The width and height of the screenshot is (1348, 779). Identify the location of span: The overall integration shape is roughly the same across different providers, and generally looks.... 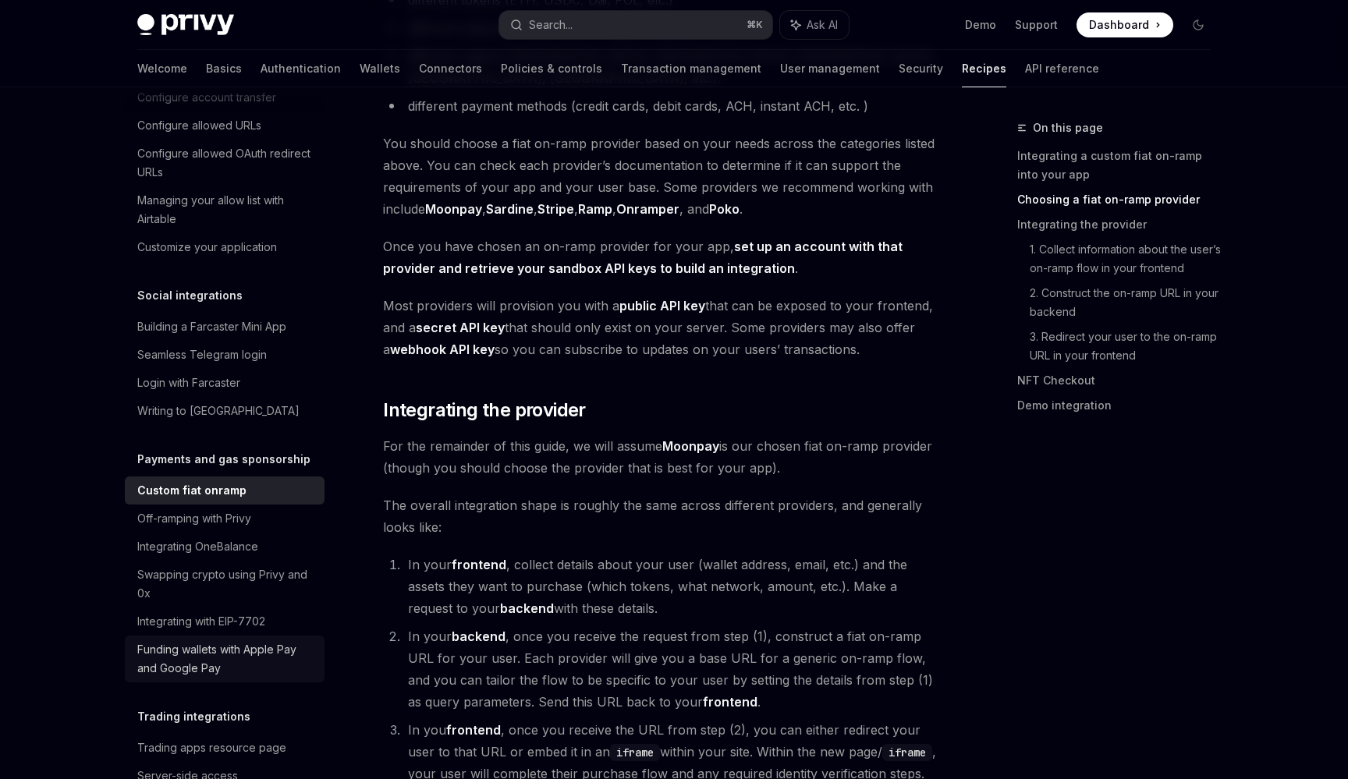
(664, 516).